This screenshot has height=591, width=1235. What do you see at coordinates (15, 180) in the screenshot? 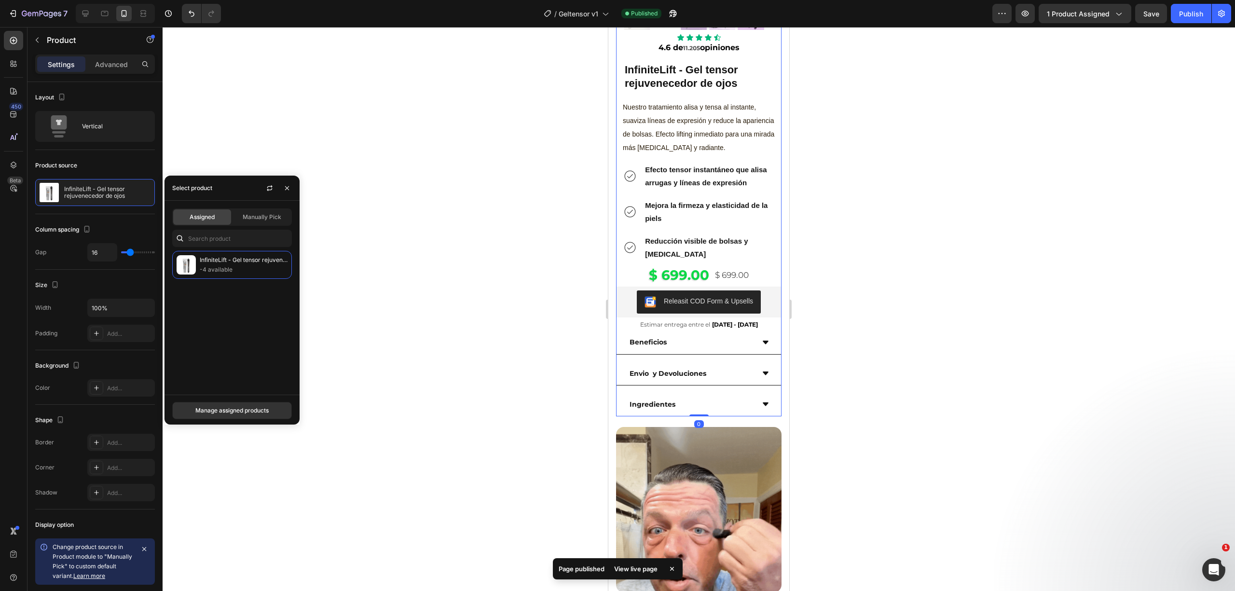
I see `div: Beta` at bounding box center [15, 180].